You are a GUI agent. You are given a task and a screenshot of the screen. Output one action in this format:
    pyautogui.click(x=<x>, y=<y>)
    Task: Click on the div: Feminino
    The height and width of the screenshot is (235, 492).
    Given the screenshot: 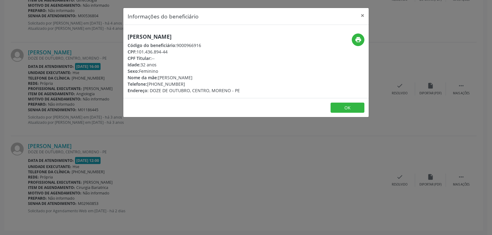 What is the action you would take?
    pyautogui.click(x=184, y=71)
    